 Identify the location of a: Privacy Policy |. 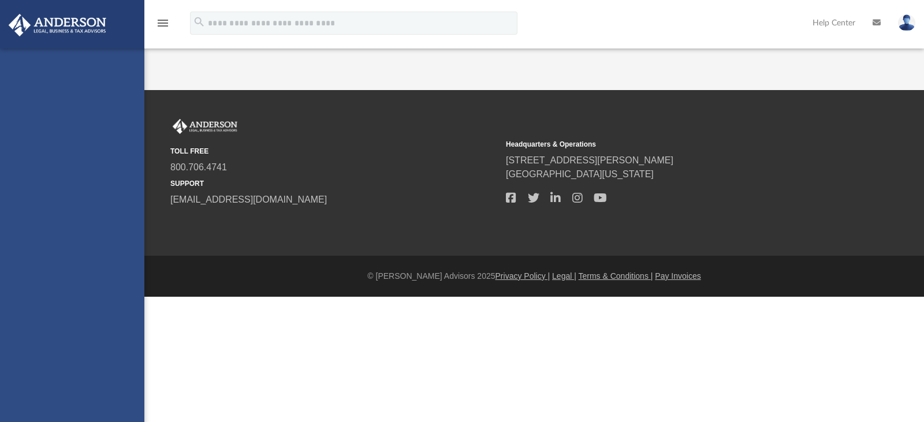
(522, 276).